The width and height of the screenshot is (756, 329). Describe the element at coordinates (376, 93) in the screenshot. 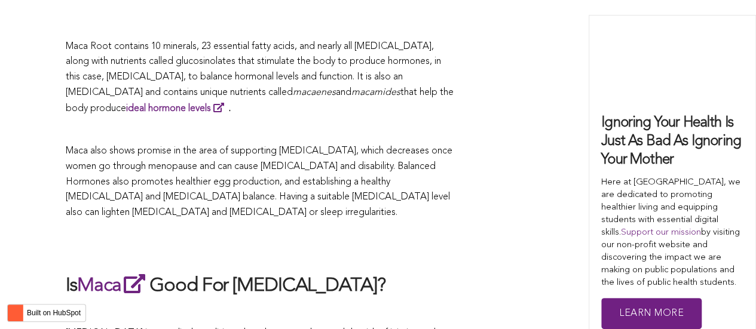

I see `span: macamides` at that location.